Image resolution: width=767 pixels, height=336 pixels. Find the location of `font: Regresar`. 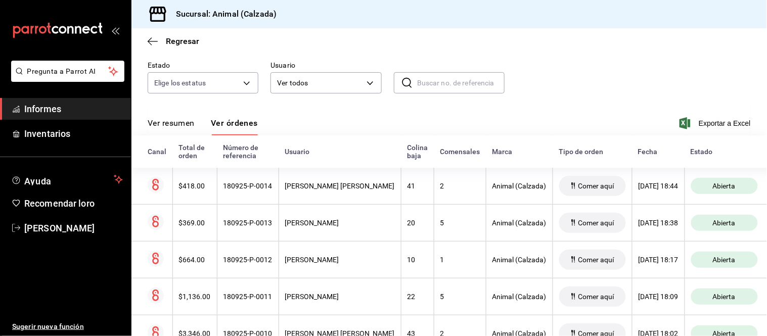

font: Regresar is located at coordinates (183, 41).